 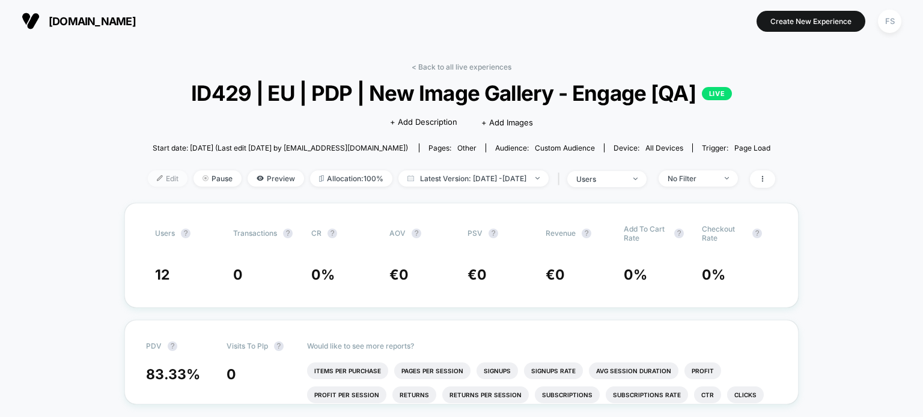 What do you see at coordinates (347, 371) in the screenshot?
I see `li: Items Per Purchase` at bounding box center [347, 371].